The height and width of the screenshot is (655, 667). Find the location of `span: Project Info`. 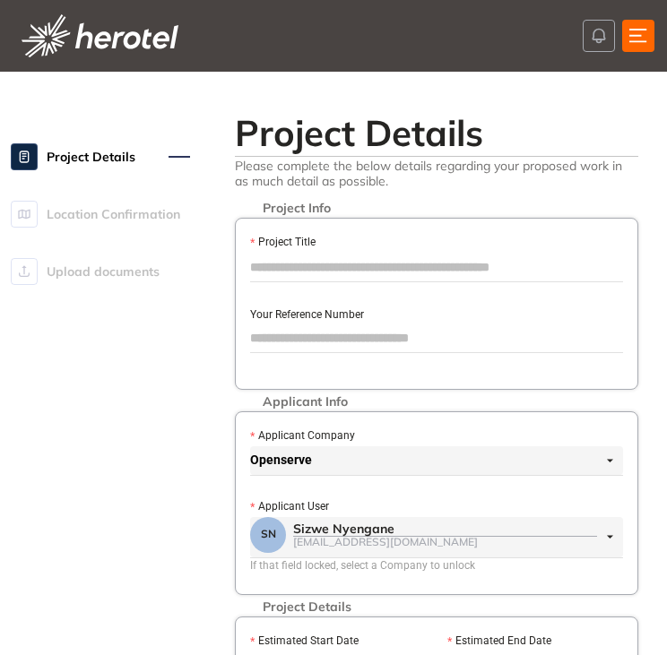

span: Project Info is located at coordinates (297, 208).